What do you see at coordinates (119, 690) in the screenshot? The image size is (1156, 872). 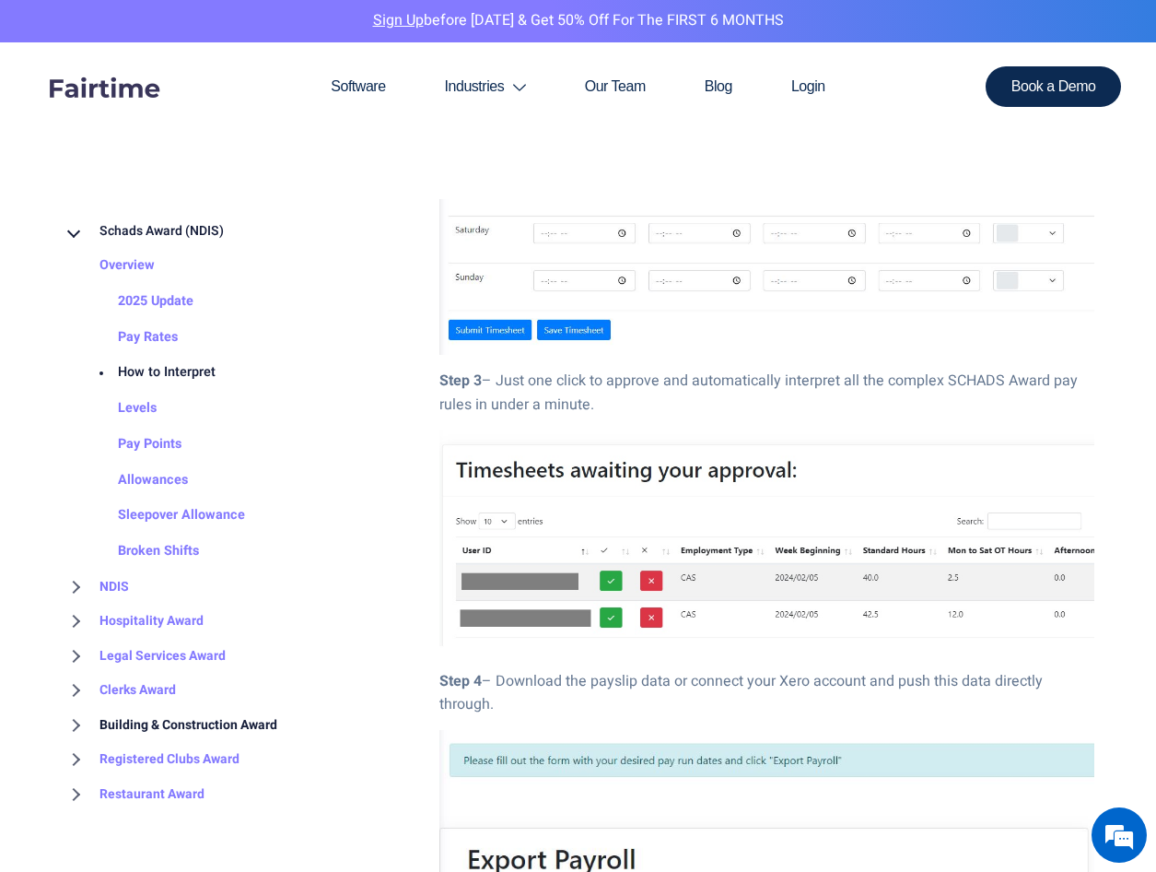 I see `a: Clerks Award` at bounding box center [119, 690].